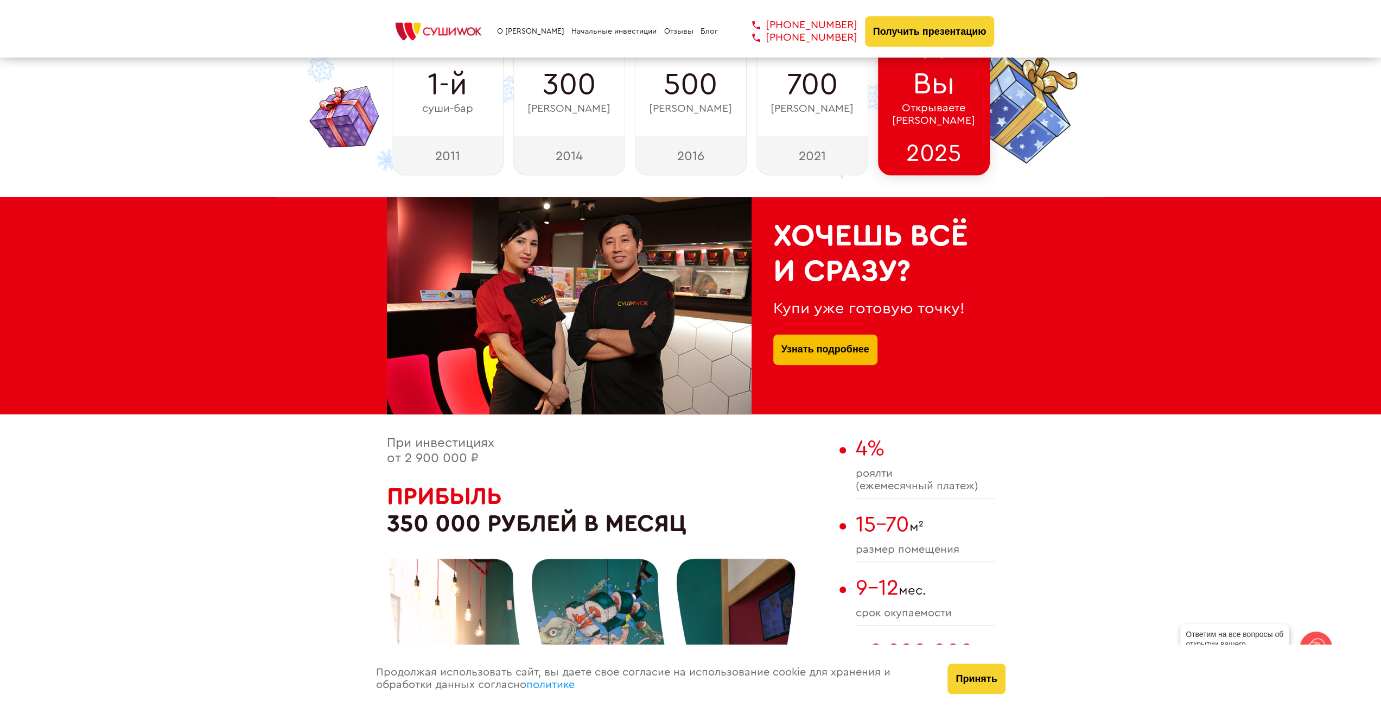  I want to click on span: 1-й, so click(447, 85).